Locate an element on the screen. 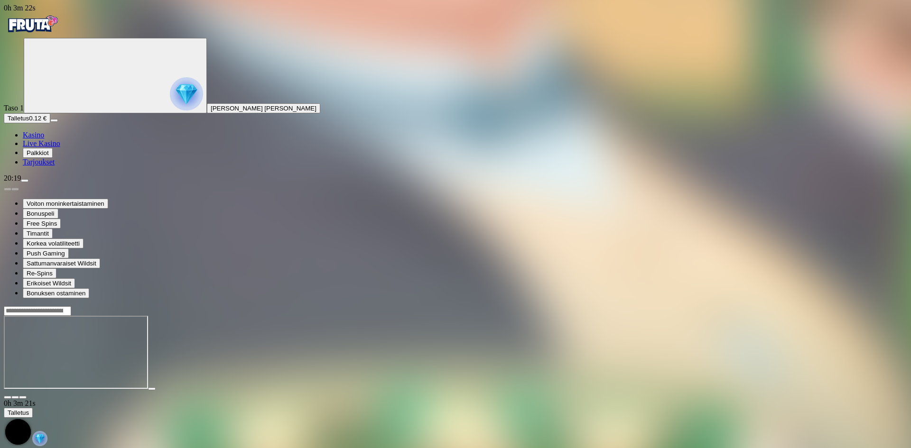  a: Fruta is located at coordinates (32, 33).